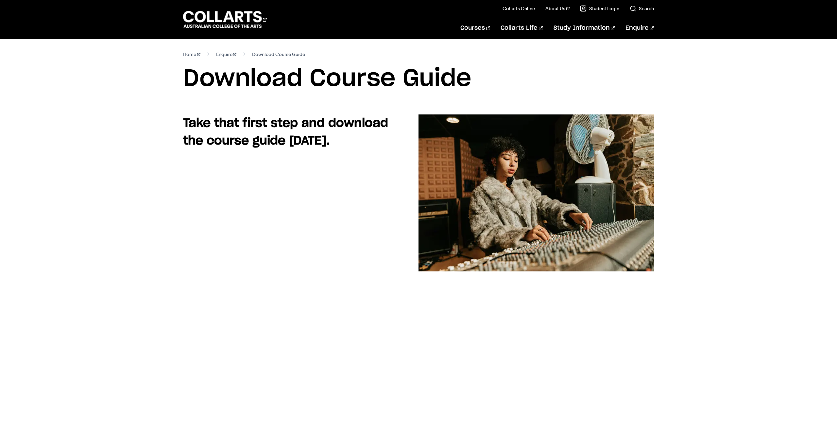 This screenshot has height=431, width=837. Describe the element at coordinates (600, 8) in the screenshot. I see `a: Student Login` at that location.